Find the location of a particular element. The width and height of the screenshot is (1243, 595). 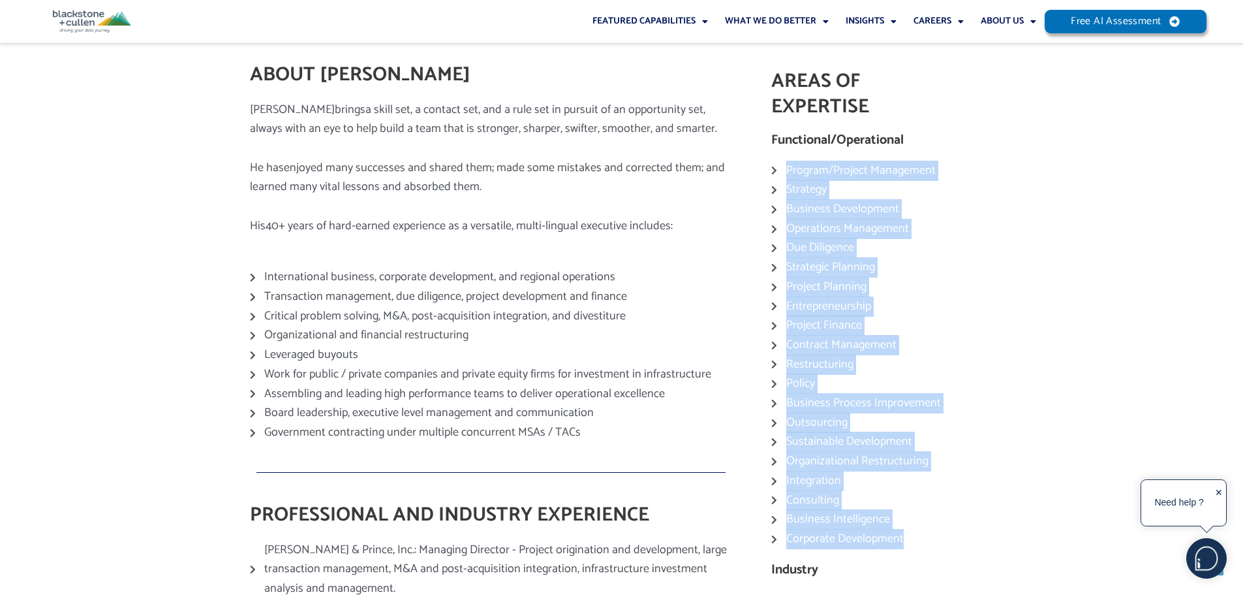

span: Critical problem solving, M&A, post-acquisition integration, and divestiture is located at coordinates (443, 317).